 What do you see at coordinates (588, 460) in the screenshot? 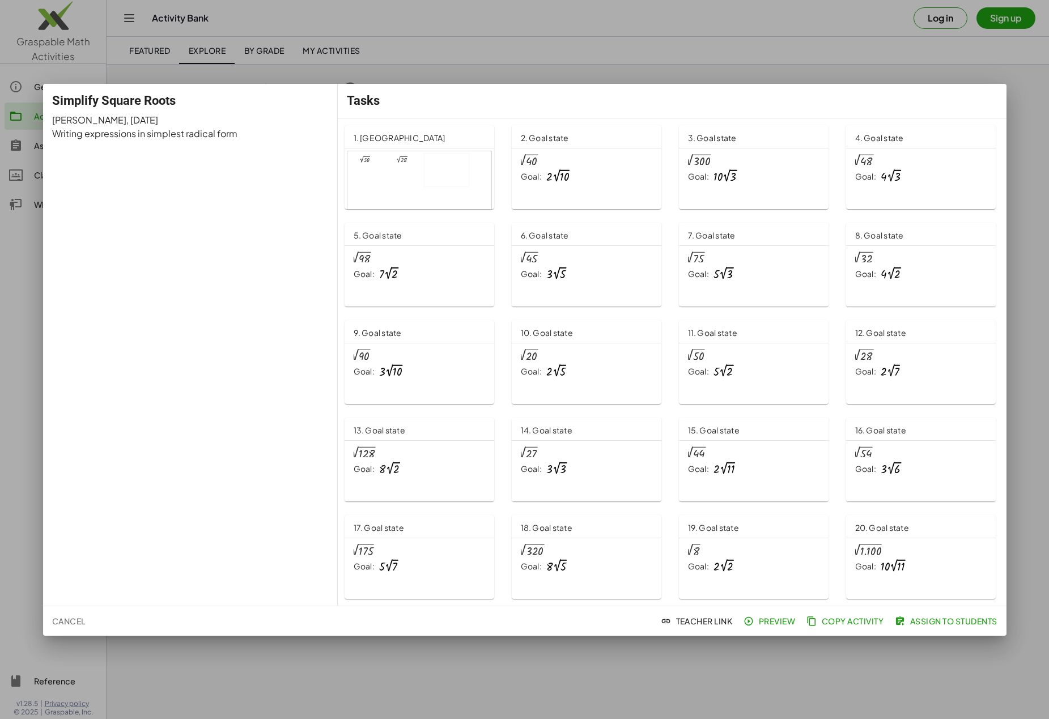
I see `a: 14. Goal stateGoal:` at bounding box center [588, 460].